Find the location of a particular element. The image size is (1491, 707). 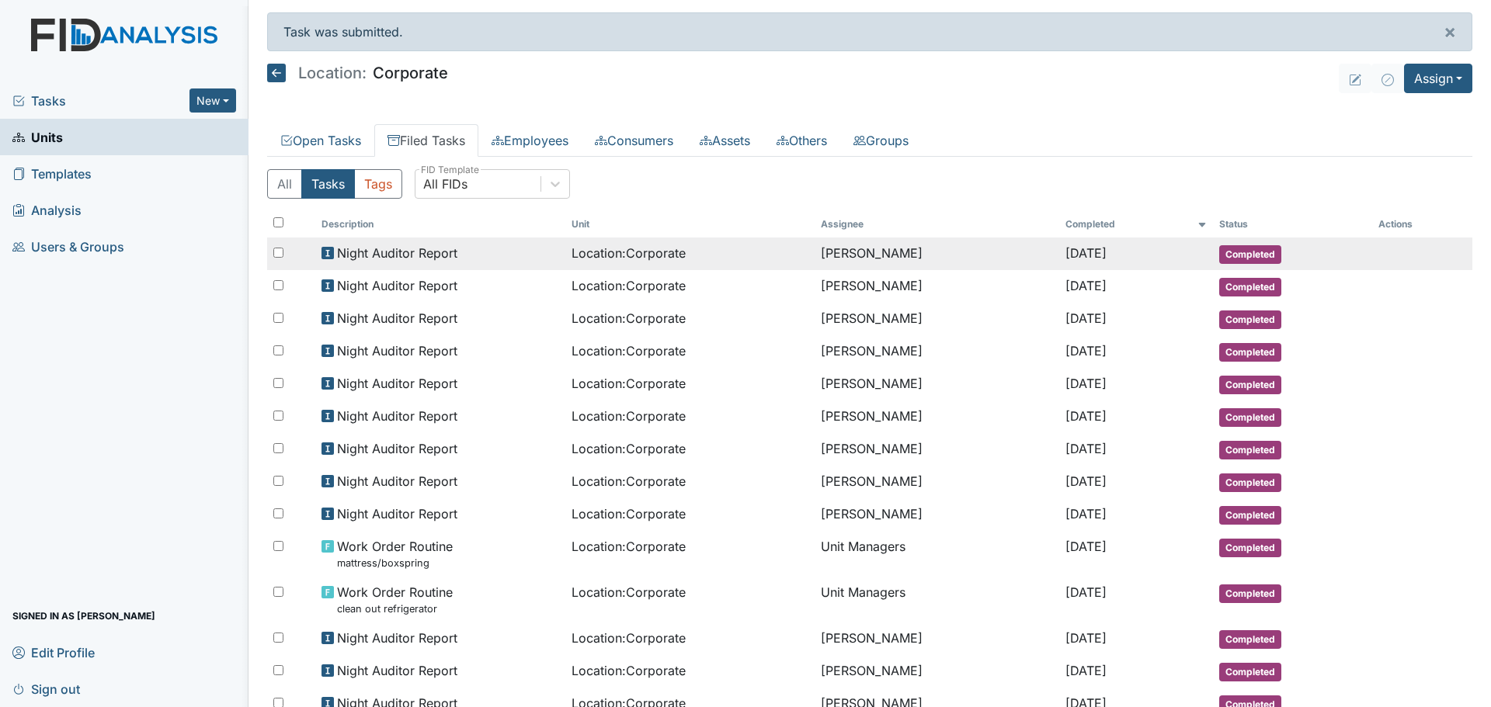

button: All is located at coordinates (284, 184).